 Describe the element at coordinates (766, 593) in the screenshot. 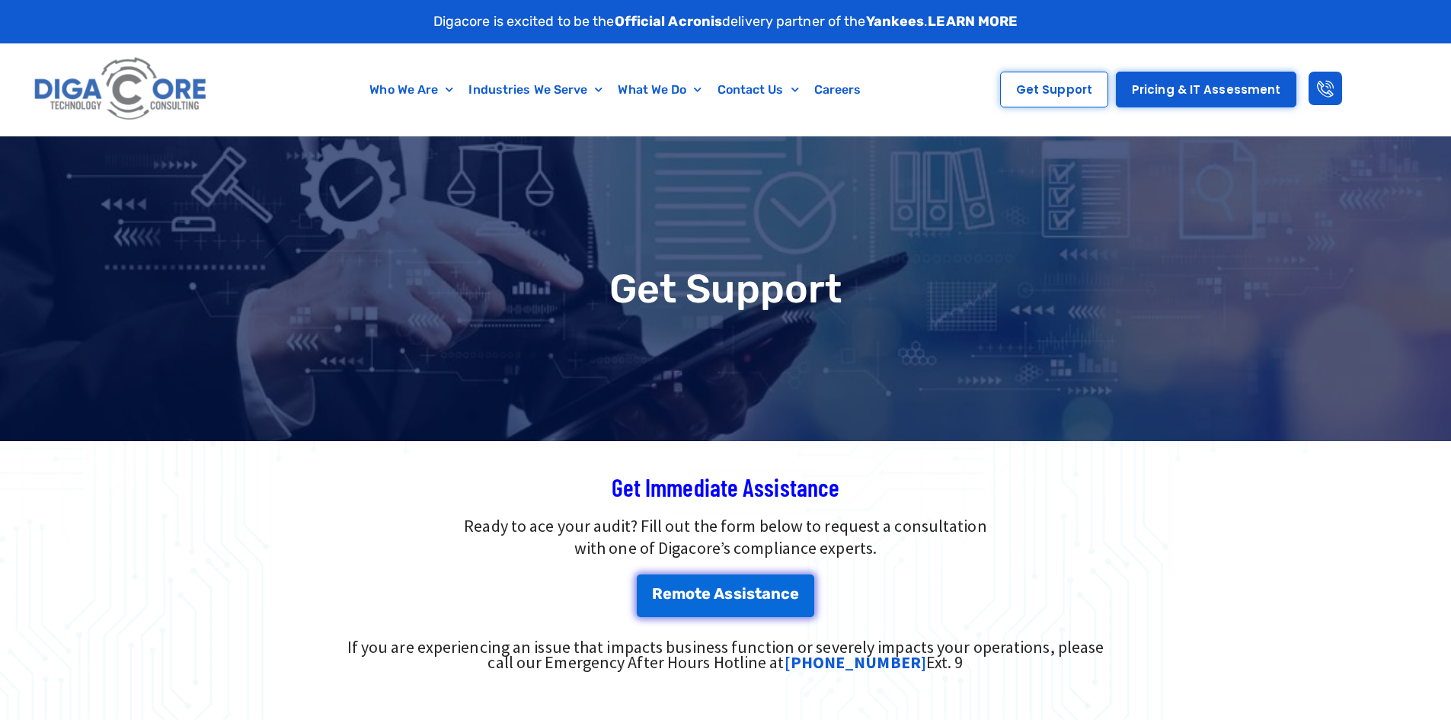

I see `span: a` at that location.